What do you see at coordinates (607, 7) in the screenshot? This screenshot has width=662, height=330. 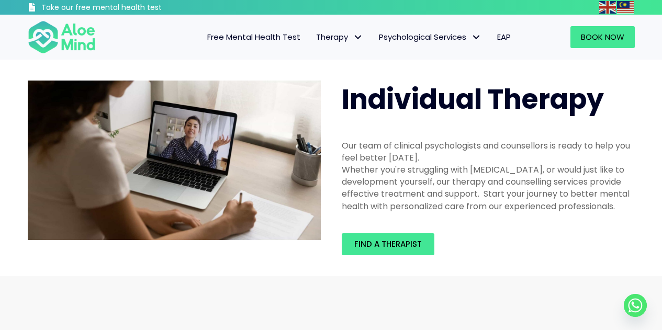 I see `img: en` at bounding box center [607, 7].